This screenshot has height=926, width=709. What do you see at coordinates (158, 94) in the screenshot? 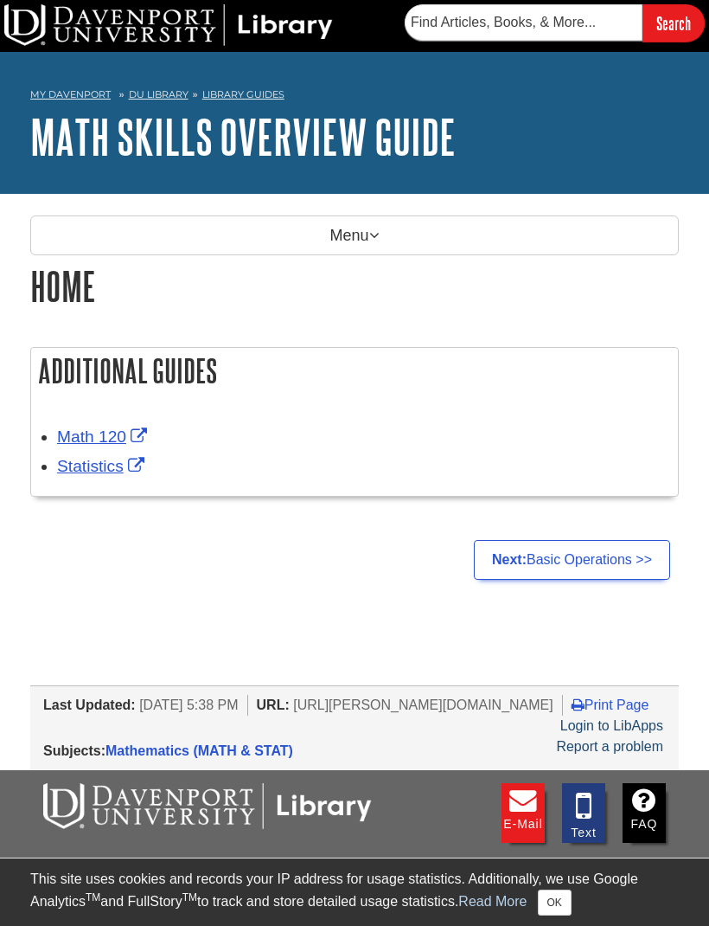
I see `a: DU Library` at bounding box center [158, 94].